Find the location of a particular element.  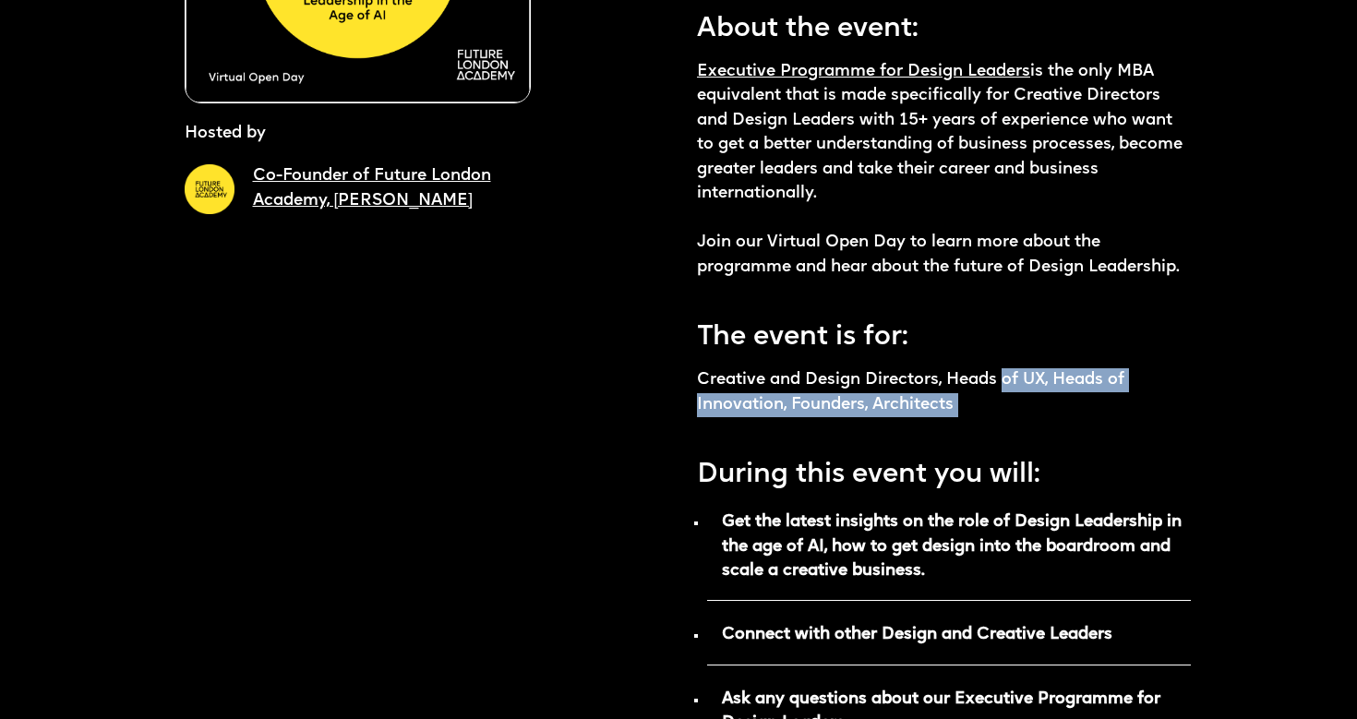

p: Creative and Design Directors, Heads of UX, Heads of Innovation, Founders, Architects is located at coordinates (943, 392).